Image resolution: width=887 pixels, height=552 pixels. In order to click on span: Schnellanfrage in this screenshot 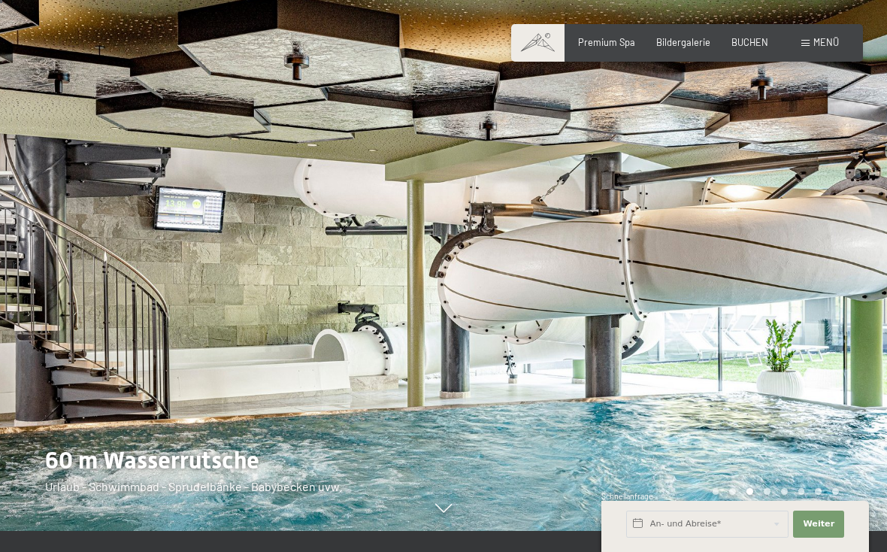, I will do `click(627, 496)`.